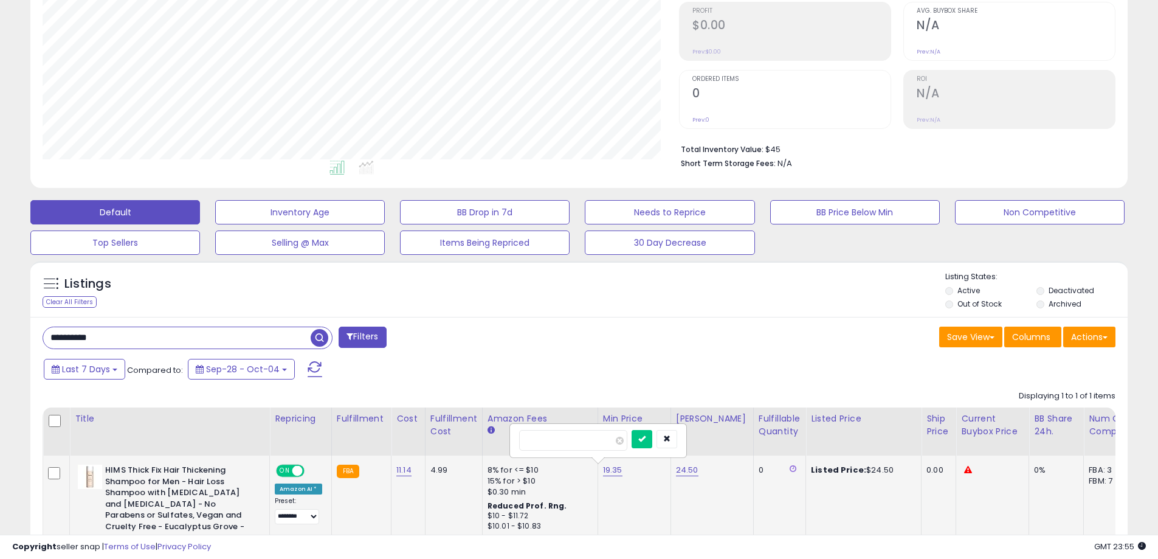  Describe the element at coordinates (299, 510) in the screenshot. I see `div: Preset:` at that location.